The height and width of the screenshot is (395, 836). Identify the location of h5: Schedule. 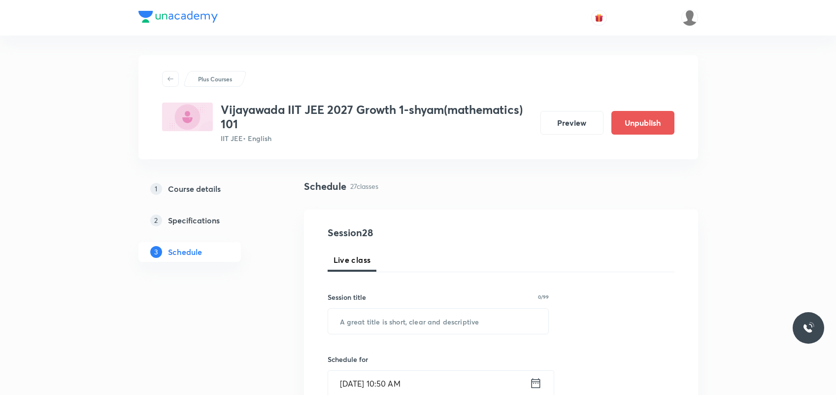
(185, 252).